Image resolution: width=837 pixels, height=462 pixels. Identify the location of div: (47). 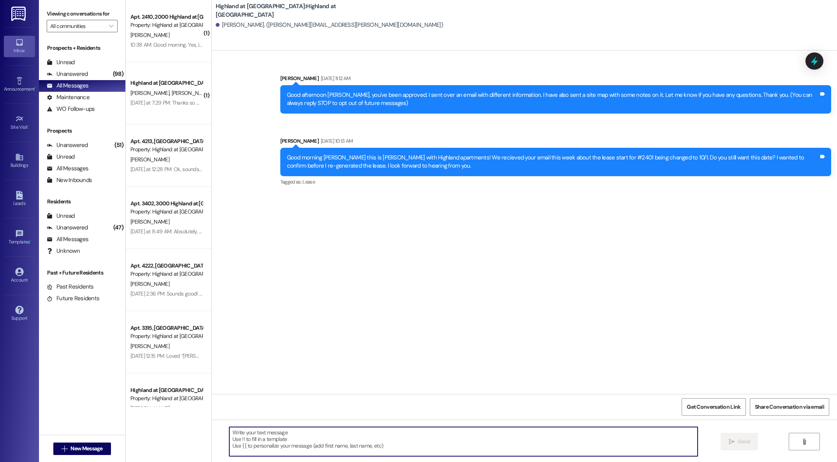
(118, 228).